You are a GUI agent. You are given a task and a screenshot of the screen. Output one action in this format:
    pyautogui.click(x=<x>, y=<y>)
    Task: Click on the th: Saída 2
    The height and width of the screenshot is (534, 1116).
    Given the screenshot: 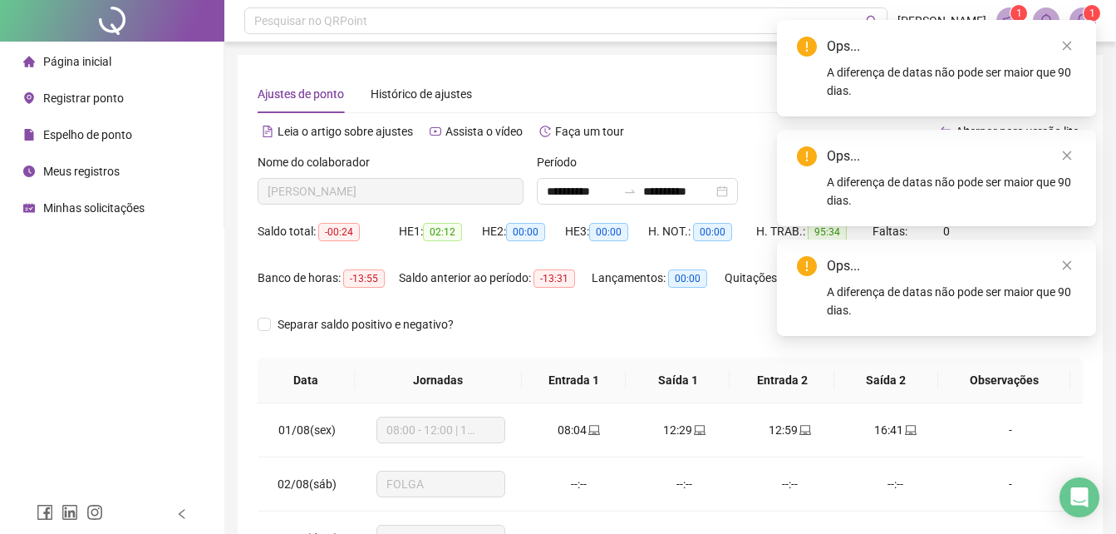 What is the action you would take?
    pyautogui.click(x=886, y=380)
    